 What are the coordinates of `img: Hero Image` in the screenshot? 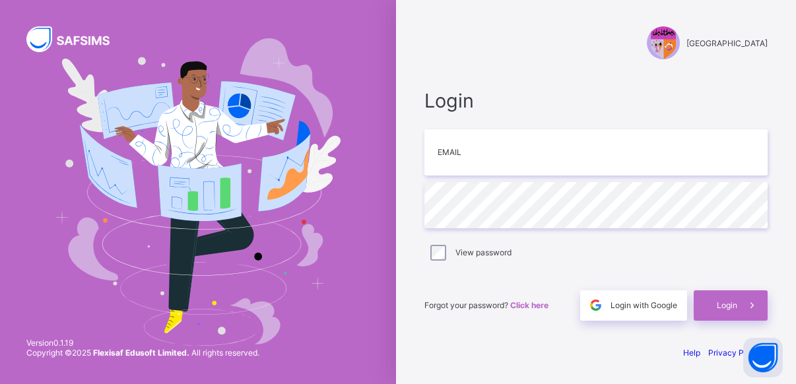 It's located at (198, 192).